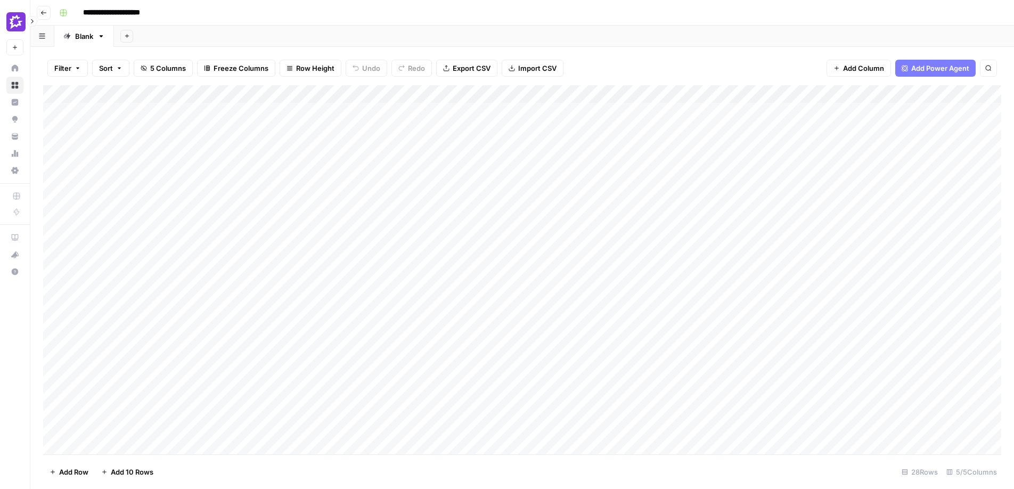 Image resolution: width=1014 pixels, height=489 pixels. I want to click on button: Add Column, so click(859, 68).